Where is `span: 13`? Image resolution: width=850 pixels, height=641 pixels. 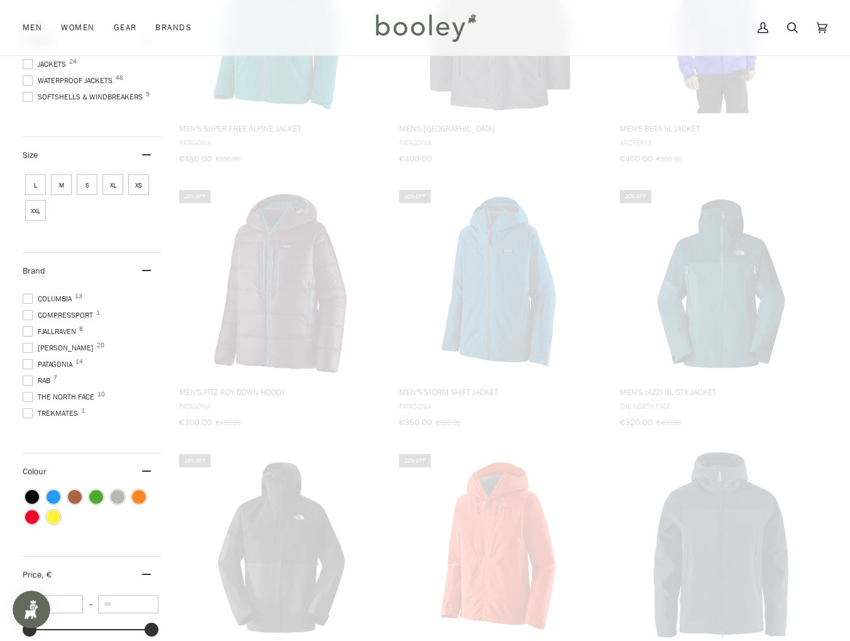 span: 13 is located at coordinates (79, 296).